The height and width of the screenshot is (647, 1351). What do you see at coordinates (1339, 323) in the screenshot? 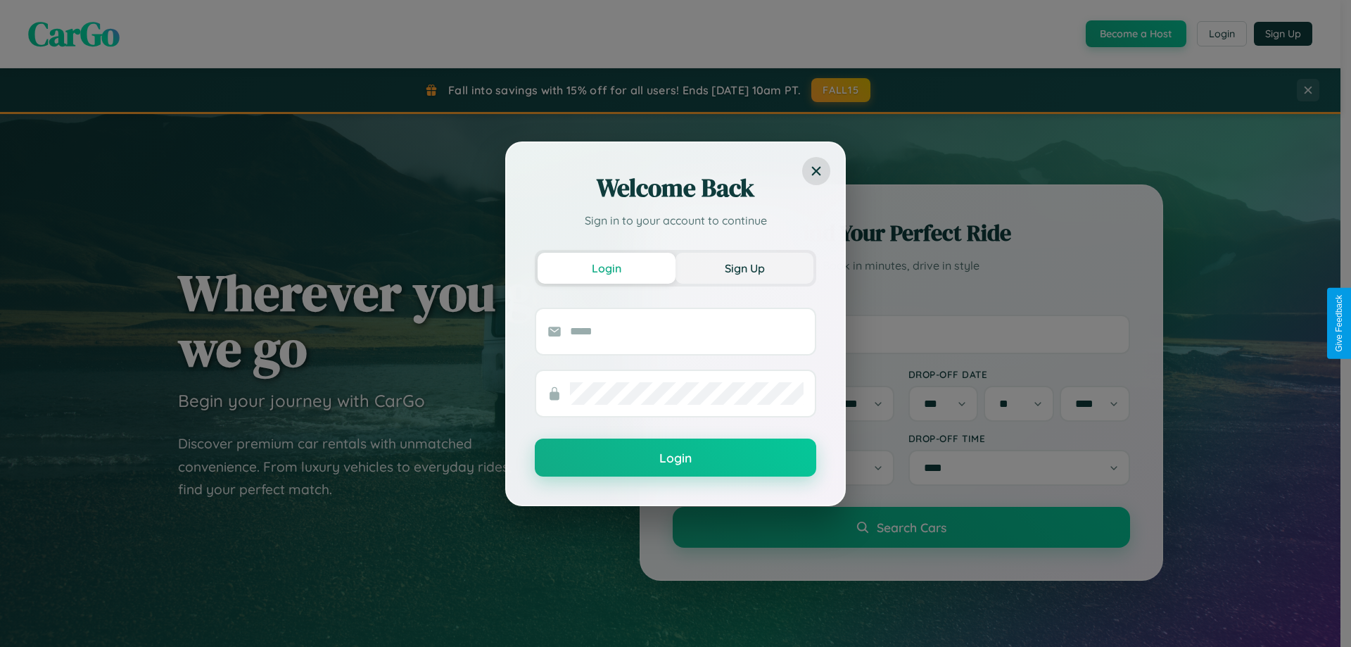
I see `div: Give Feedback` at bounding box center [1339, 323].